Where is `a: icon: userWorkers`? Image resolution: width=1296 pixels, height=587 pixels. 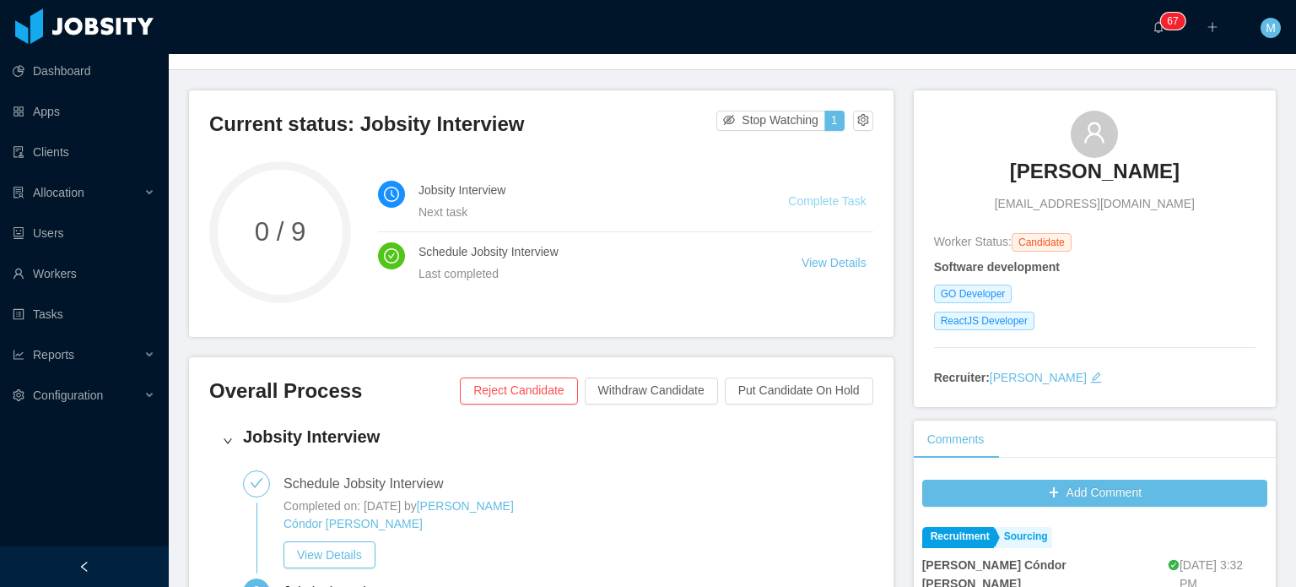 a: icon: userWorkers is located at coordinates (84, 273).